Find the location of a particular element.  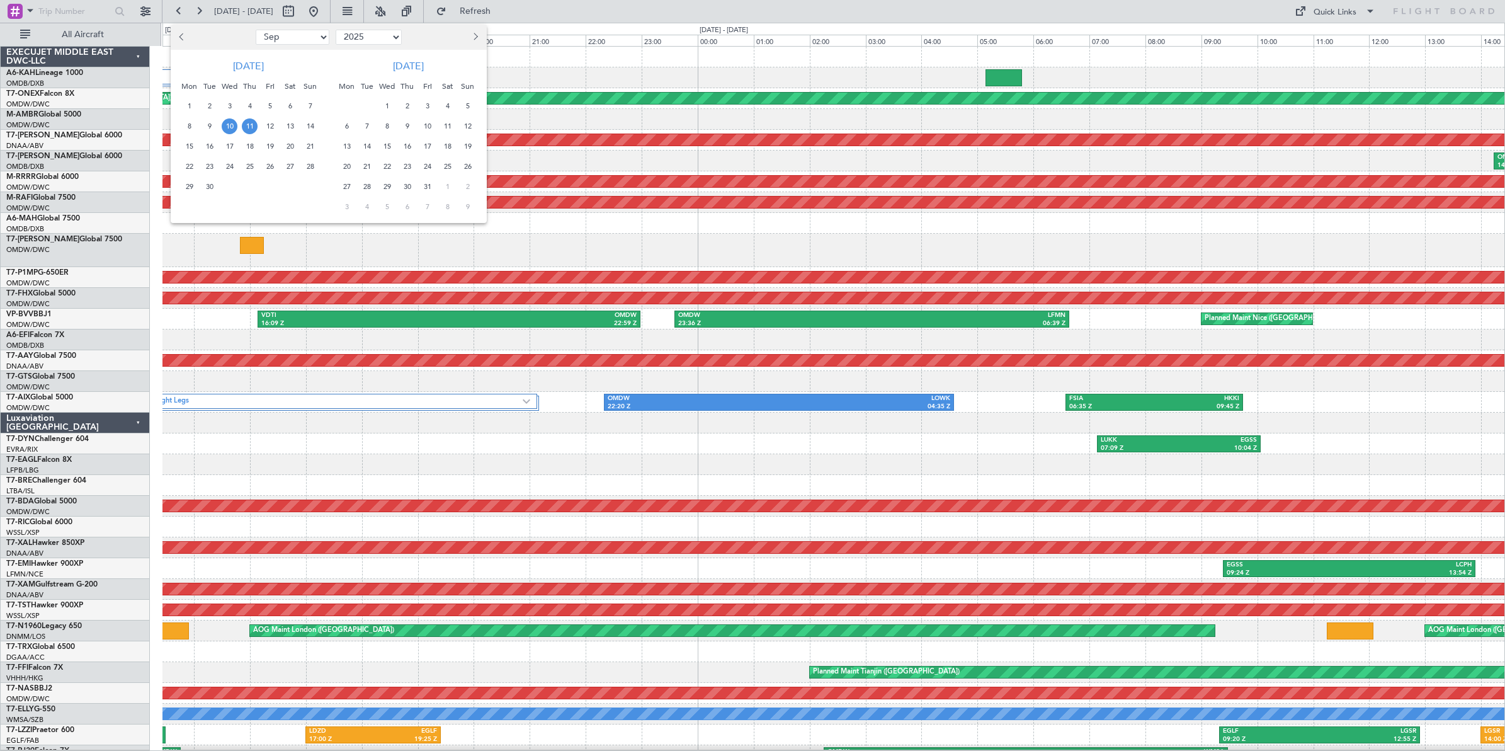

div: 20-10-2025 is located at coordinates (347, 167).